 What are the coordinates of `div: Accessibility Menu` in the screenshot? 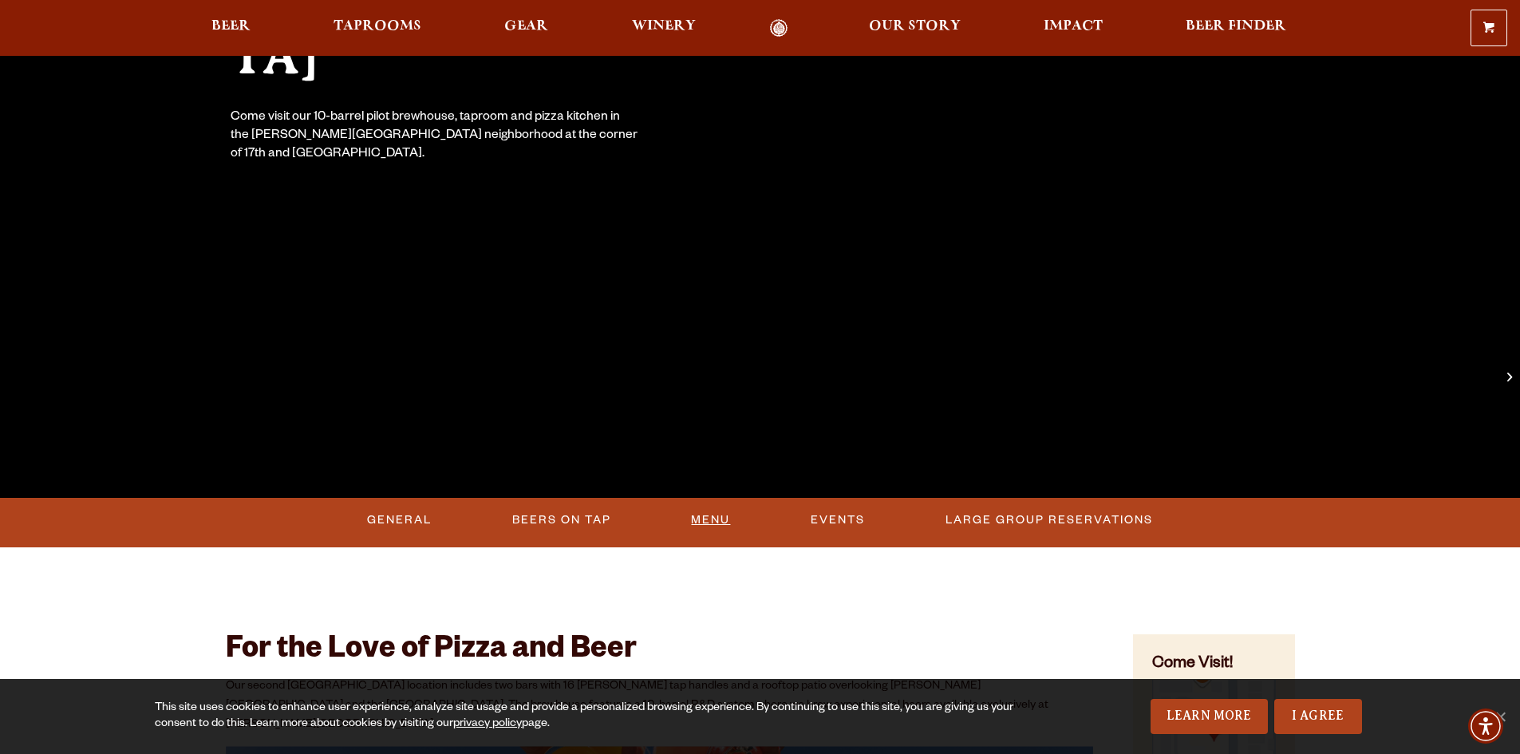 It's located at (1486, 726).